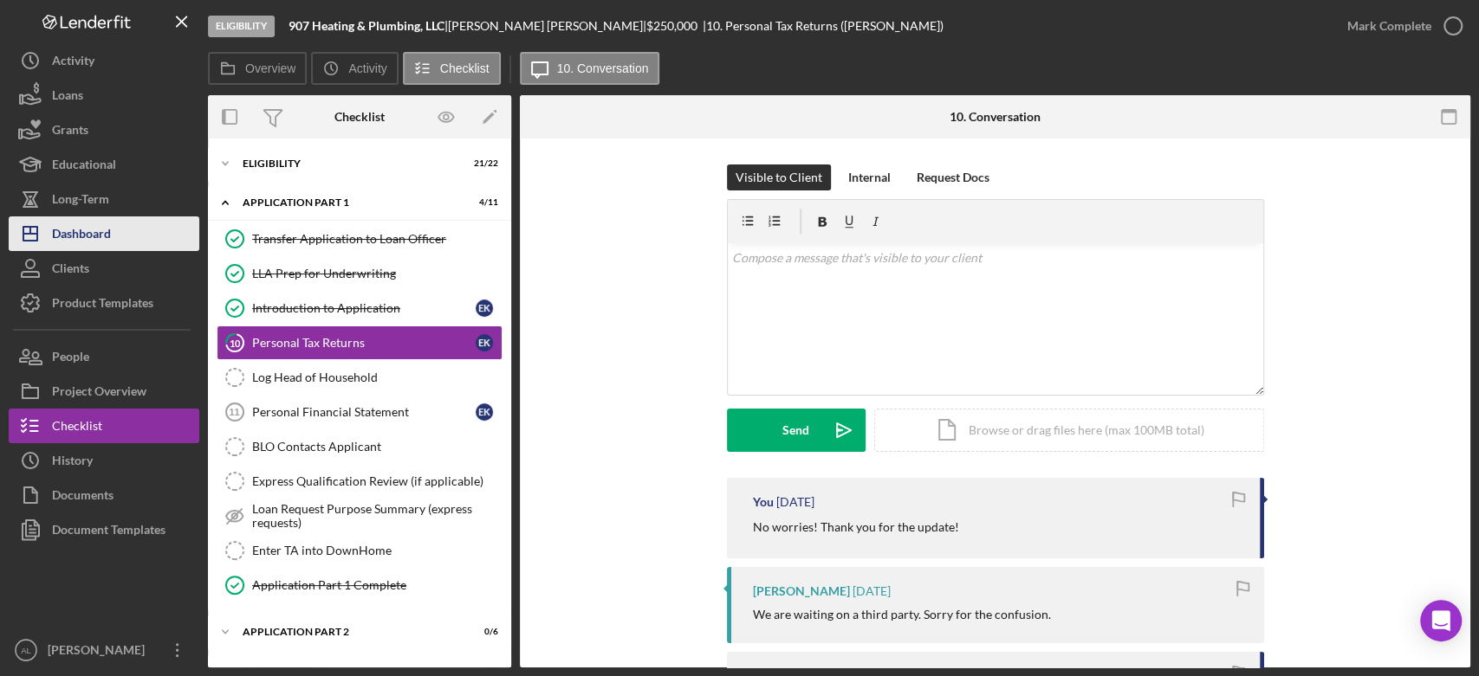 This screenshot has height=676, width=1479. Describe the element at coordinates (1388, 26) in the screenshot. I see `div: Mark Complete` at that location.